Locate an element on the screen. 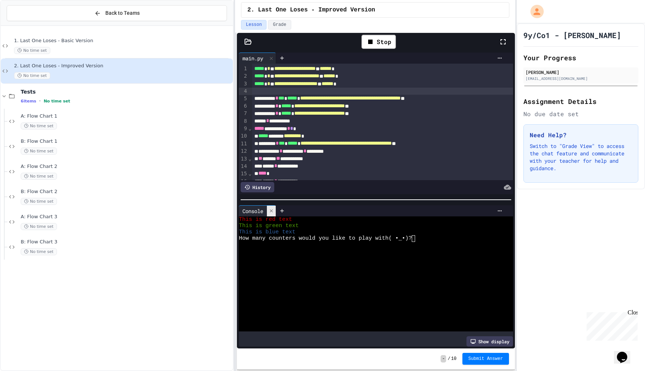  div: 8 is located at coordinates (243, 121).